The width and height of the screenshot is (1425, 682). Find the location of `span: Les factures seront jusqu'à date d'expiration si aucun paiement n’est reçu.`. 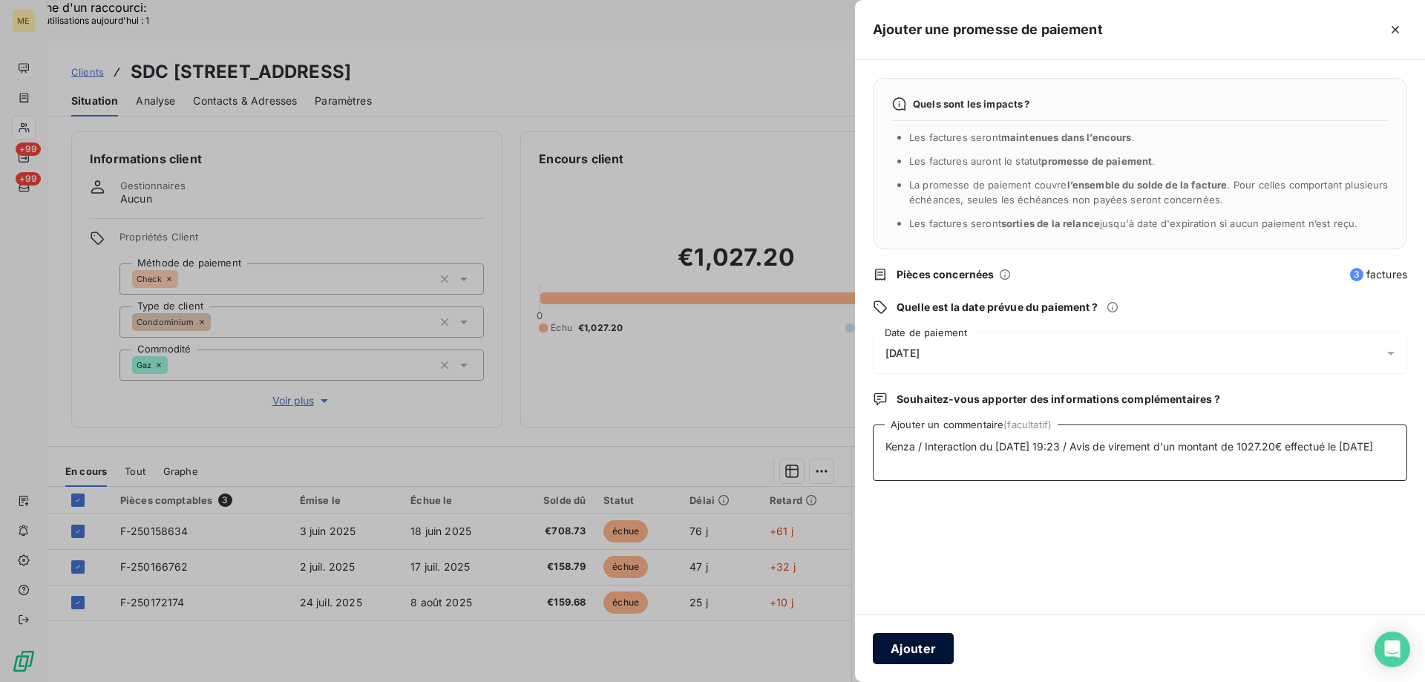

span: Les factures seront jusqu'à date d'expiration si aucun paiement n’est reçu. is located at coordinates (1133, 223).